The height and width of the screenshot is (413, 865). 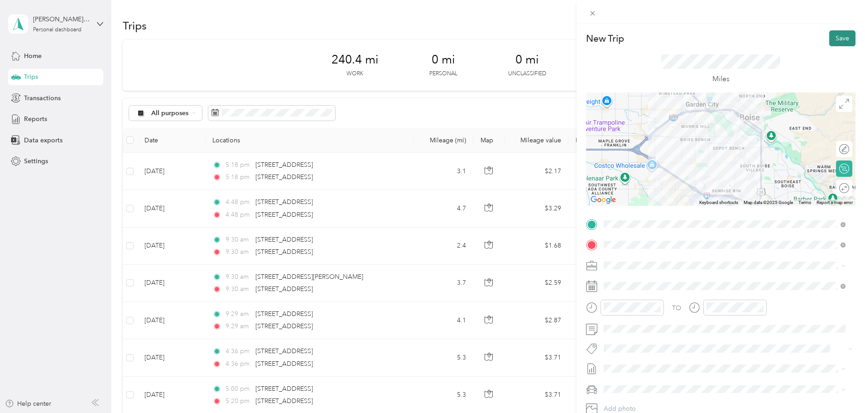 I want to click on img: Google, so click(x=604, y=200).